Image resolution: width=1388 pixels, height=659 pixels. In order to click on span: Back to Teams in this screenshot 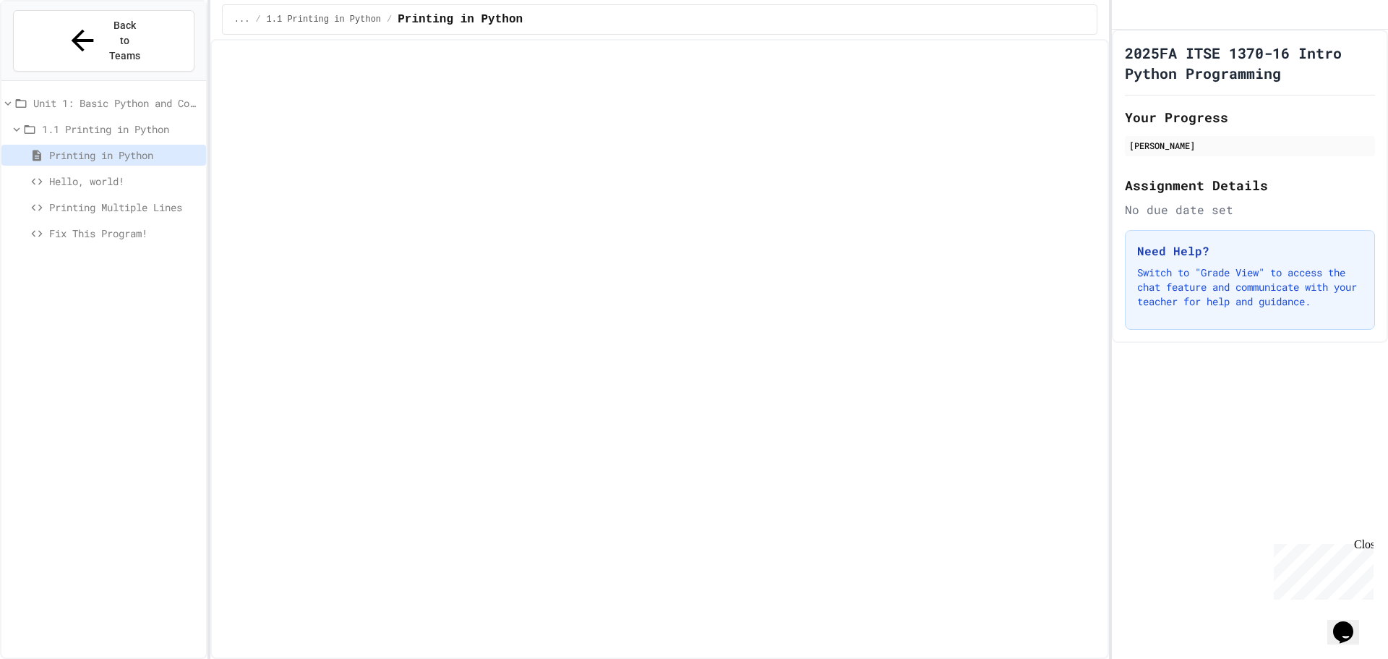, I will do `click(124, 40)`.